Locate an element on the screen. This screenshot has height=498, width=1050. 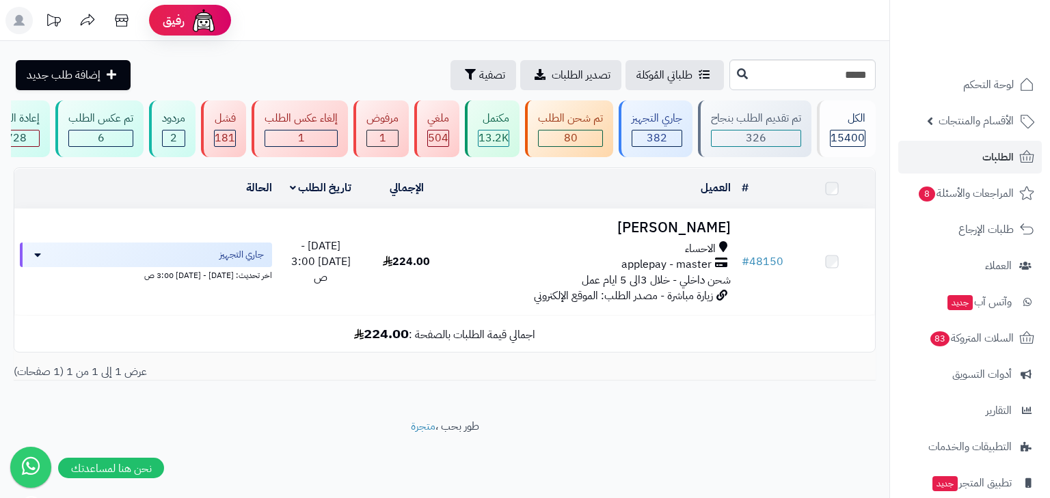
span: 728 is located at coordinates (16, 138).